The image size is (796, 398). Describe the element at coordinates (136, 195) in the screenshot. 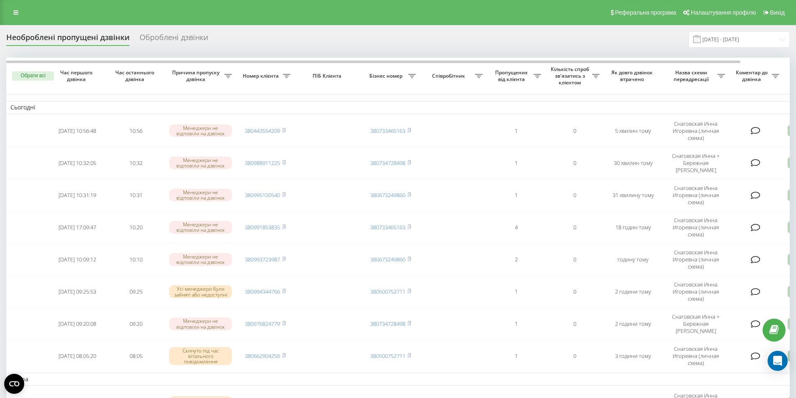

I see `td: 10:31` at that location.